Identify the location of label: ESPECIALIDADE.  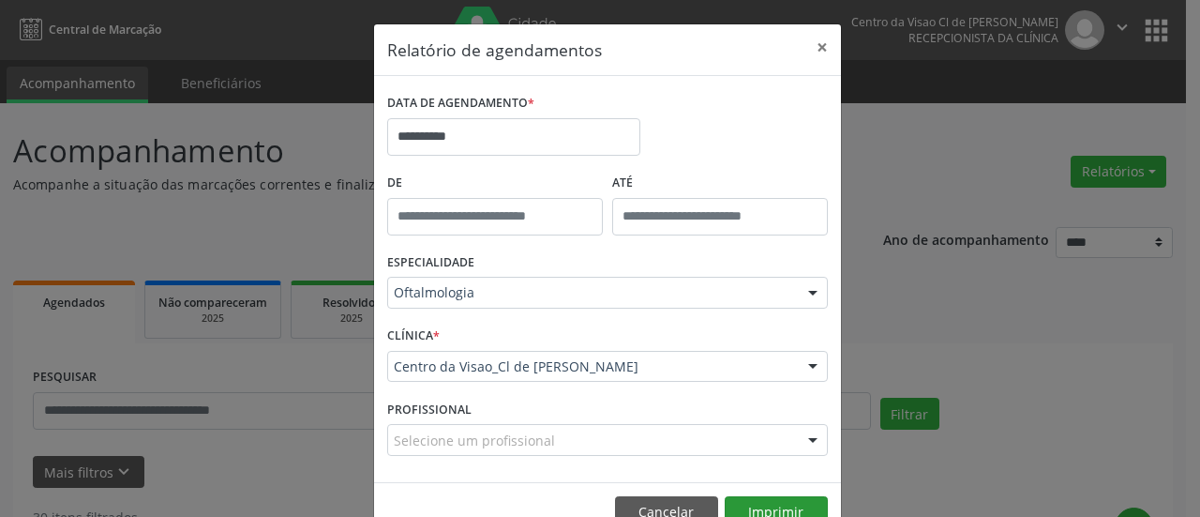
(430, 263).